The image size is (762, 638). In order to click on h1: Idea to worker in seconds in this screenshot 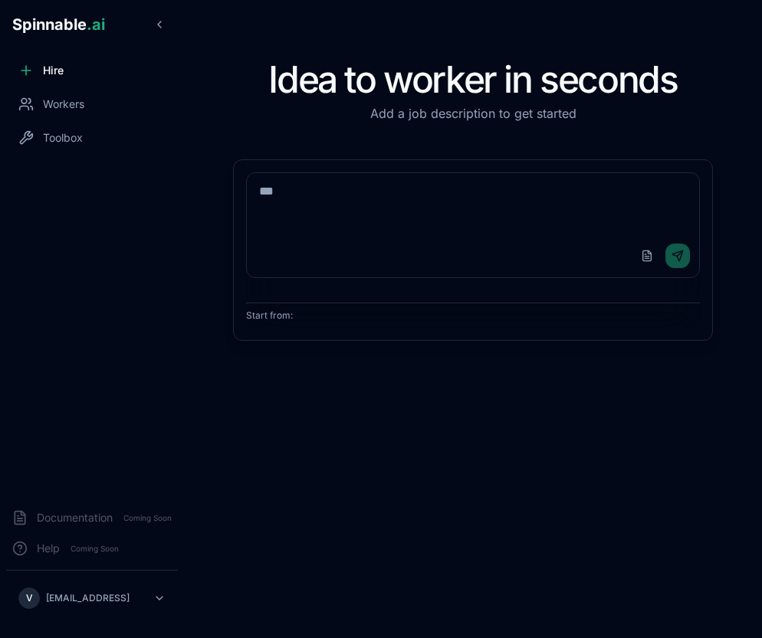, I will do `click(473, 80)`.